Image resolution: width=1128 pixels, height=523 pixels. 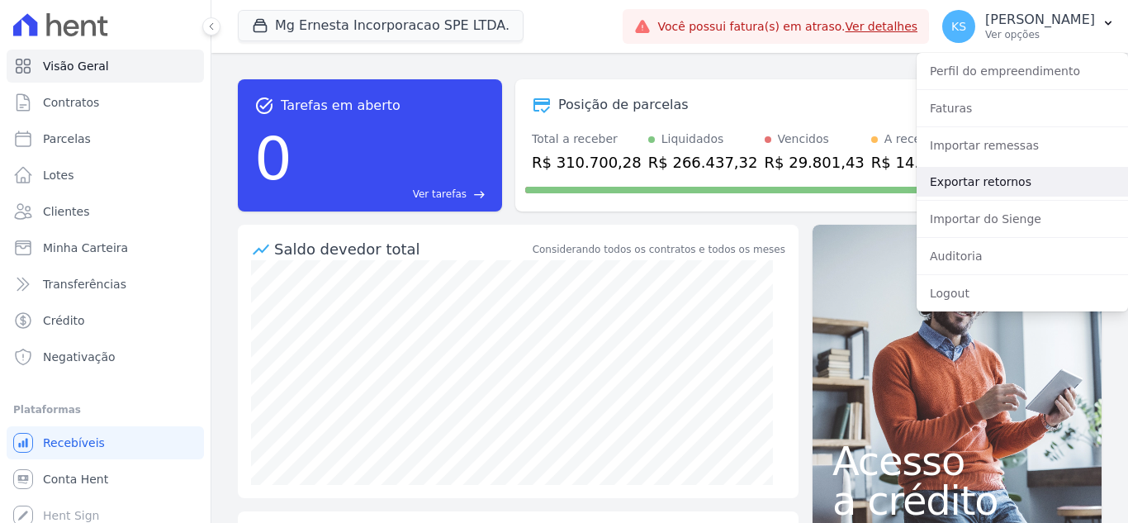 I want to click on span: Crédito, so click(x=64, y=320).